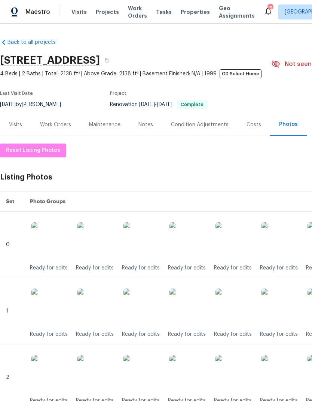 This screenshot has width=312, height=401. Describe the element at coordinates (33, 150) in the screenshot. I see `span: Reset Listing Photos` at that location.